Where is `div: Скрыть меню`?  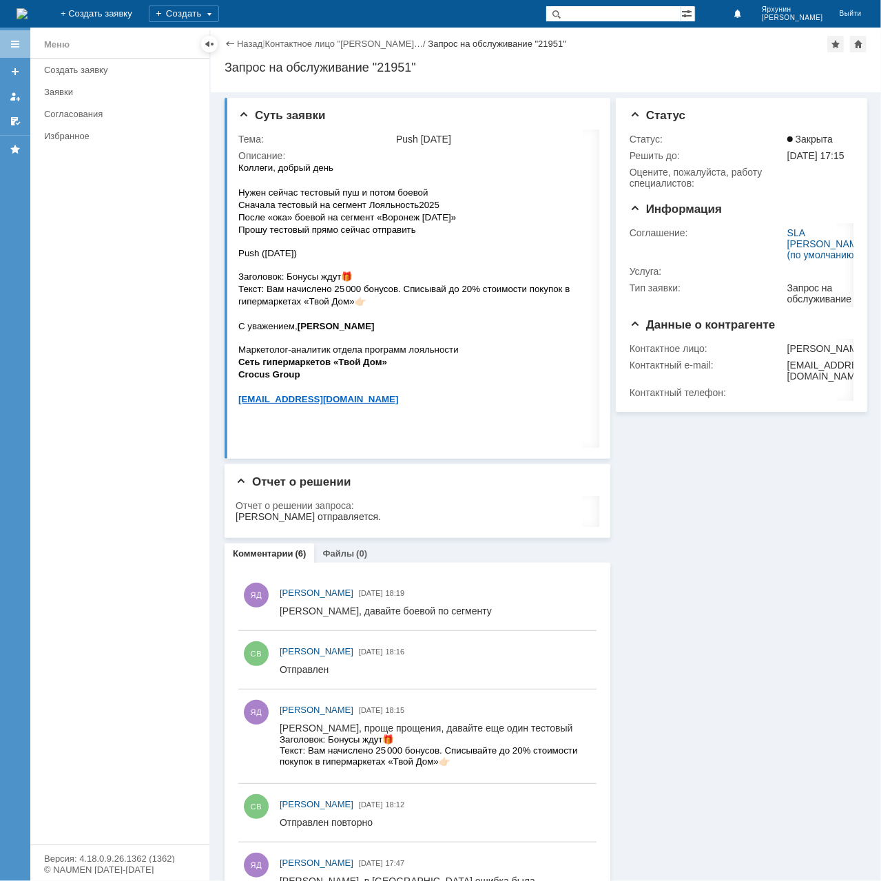 div: Скрыть меню is located at coordinates (209, 44).